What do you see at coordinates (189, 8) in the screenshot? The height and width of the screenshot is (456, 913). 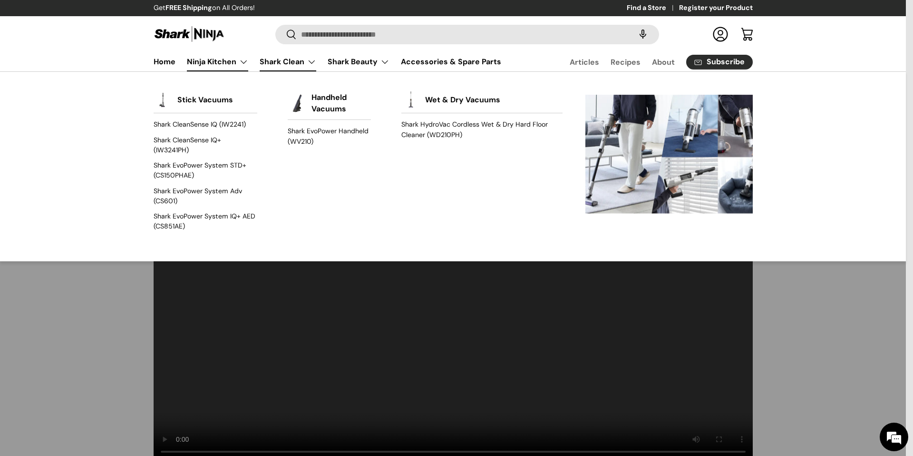 I see `strong: FREE Shipping` at bounding box center [189, 8].